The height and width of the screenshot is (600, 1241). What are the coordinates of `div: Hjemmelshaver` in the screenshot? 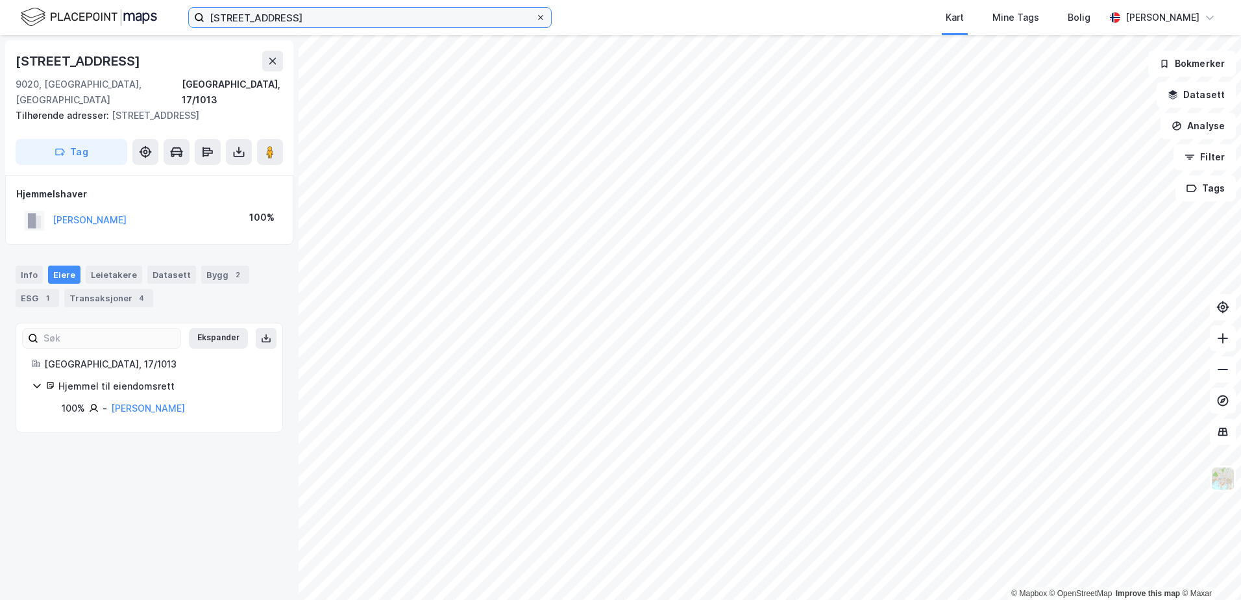 It's located at (149, 194).